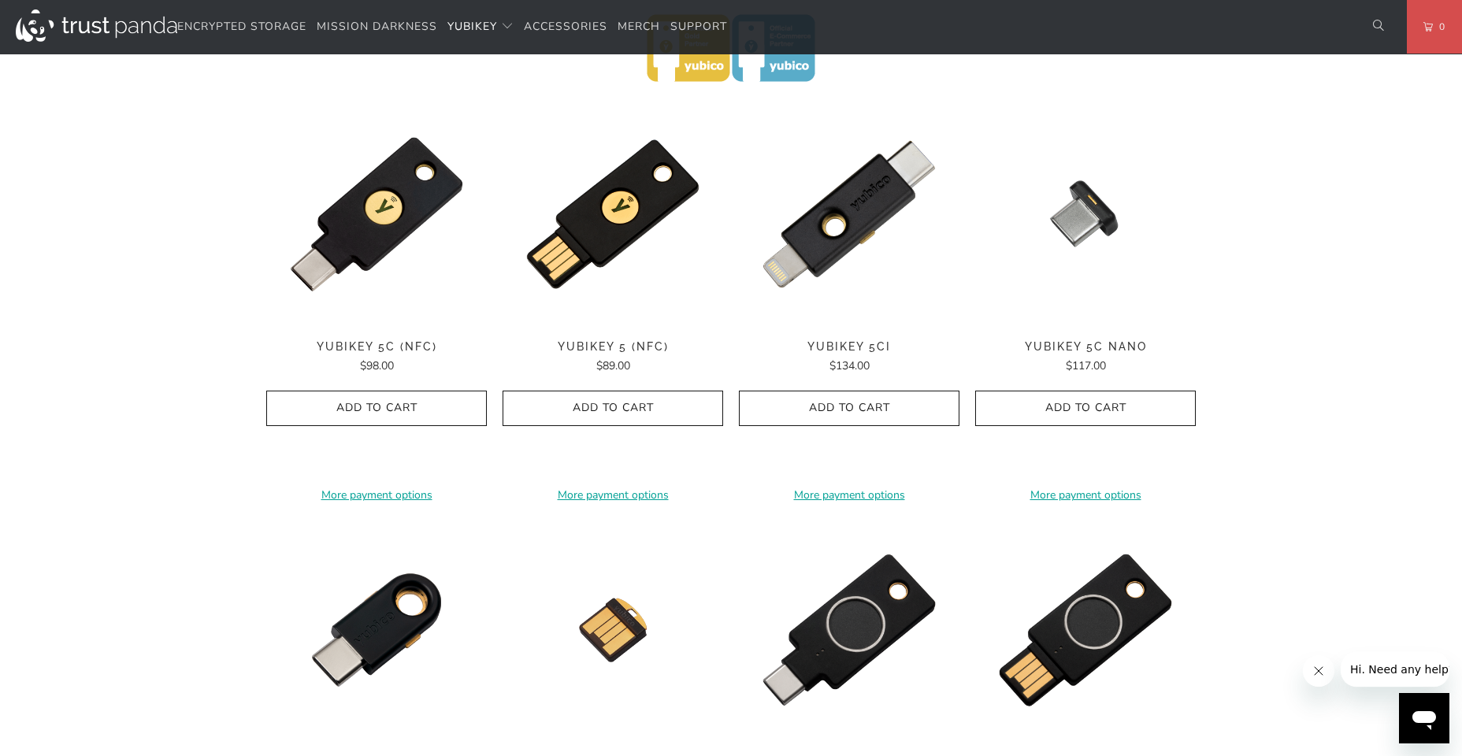 The width and height of the screenshot is (1462, 756). Describe the element at coordinates (849, 214) in the screenshot. I see `a: YubiKey 5Ci - Trust Panda YubiKey 5Ci - Trust Panda` at that location.